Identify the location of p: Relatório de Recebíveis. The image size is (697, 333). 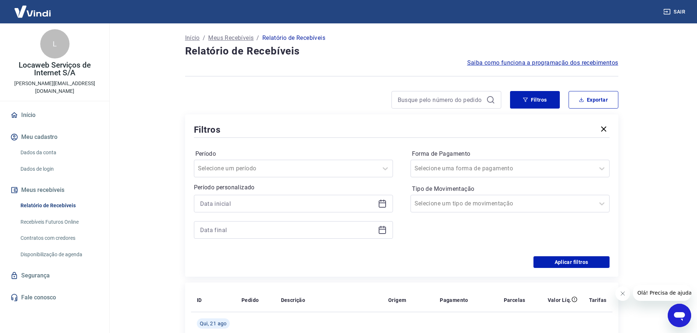
(294, 38).